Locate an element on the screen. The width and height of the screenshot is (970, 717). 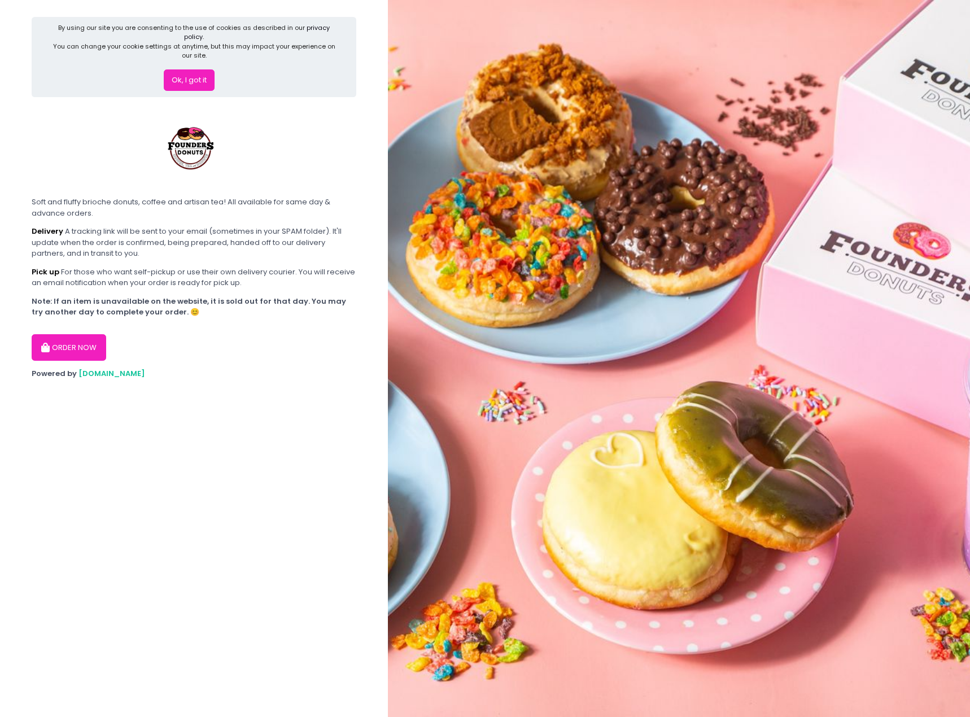
button: ORDER NOW is located at coordinates (69, 348).